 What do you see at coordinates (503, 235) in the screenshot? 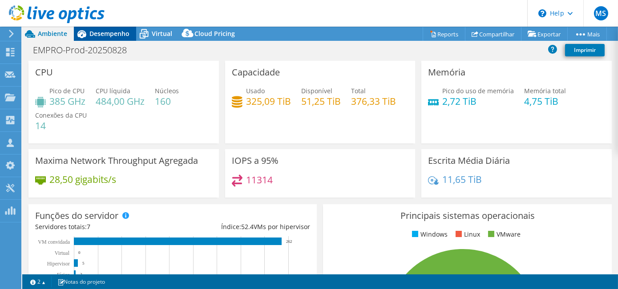
I see `li: VMware` at bounding box center [503, 235].